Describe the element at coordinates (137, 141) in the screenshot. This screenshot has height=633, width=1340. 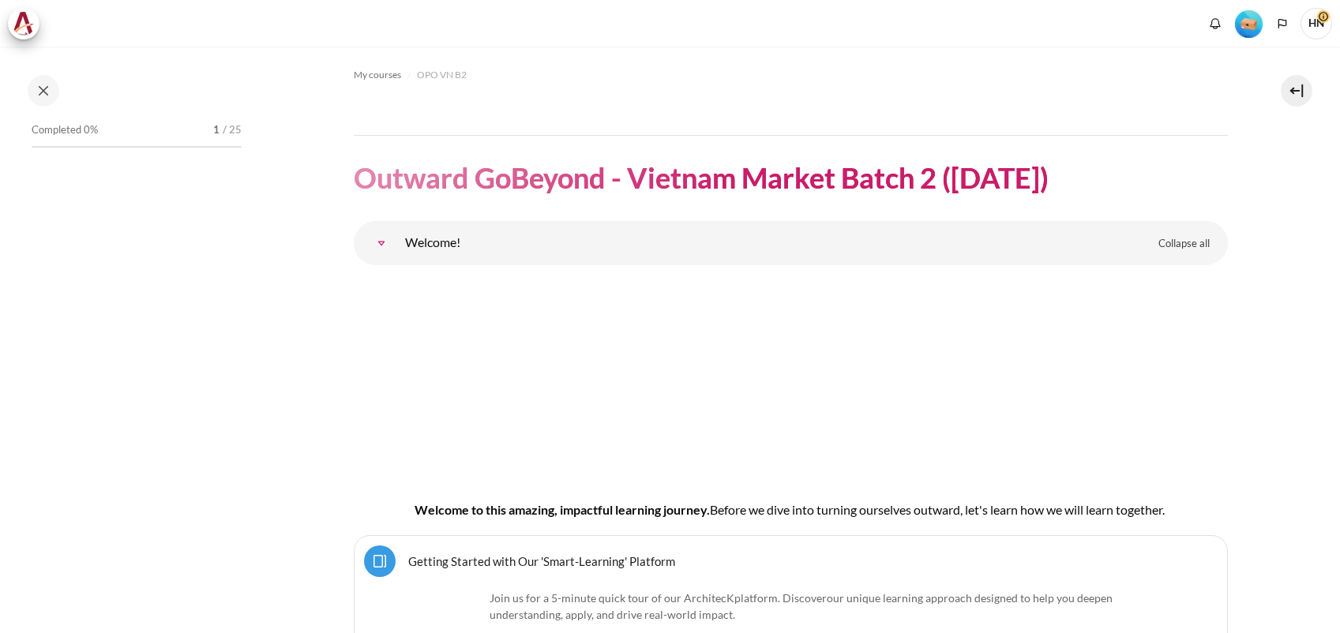
I see `a: Completed 0% 1 / 25` at that location.